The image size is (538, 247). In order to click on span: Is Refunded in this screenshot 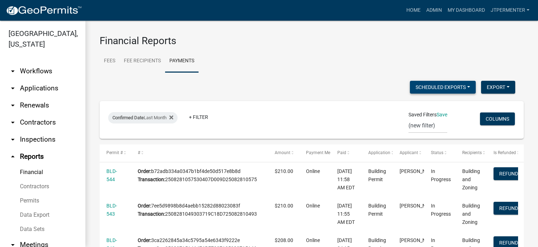, I will do `click(505, 153)`.